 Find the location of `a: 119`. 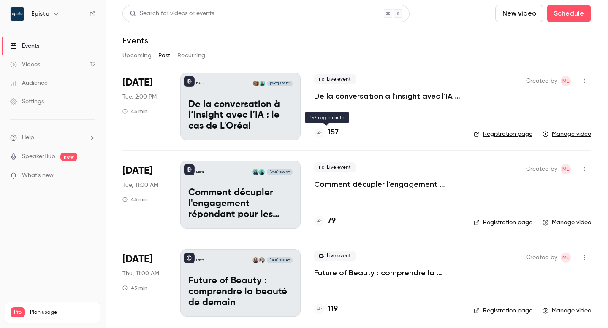

a: 119 is located at coordinates (326, 309).